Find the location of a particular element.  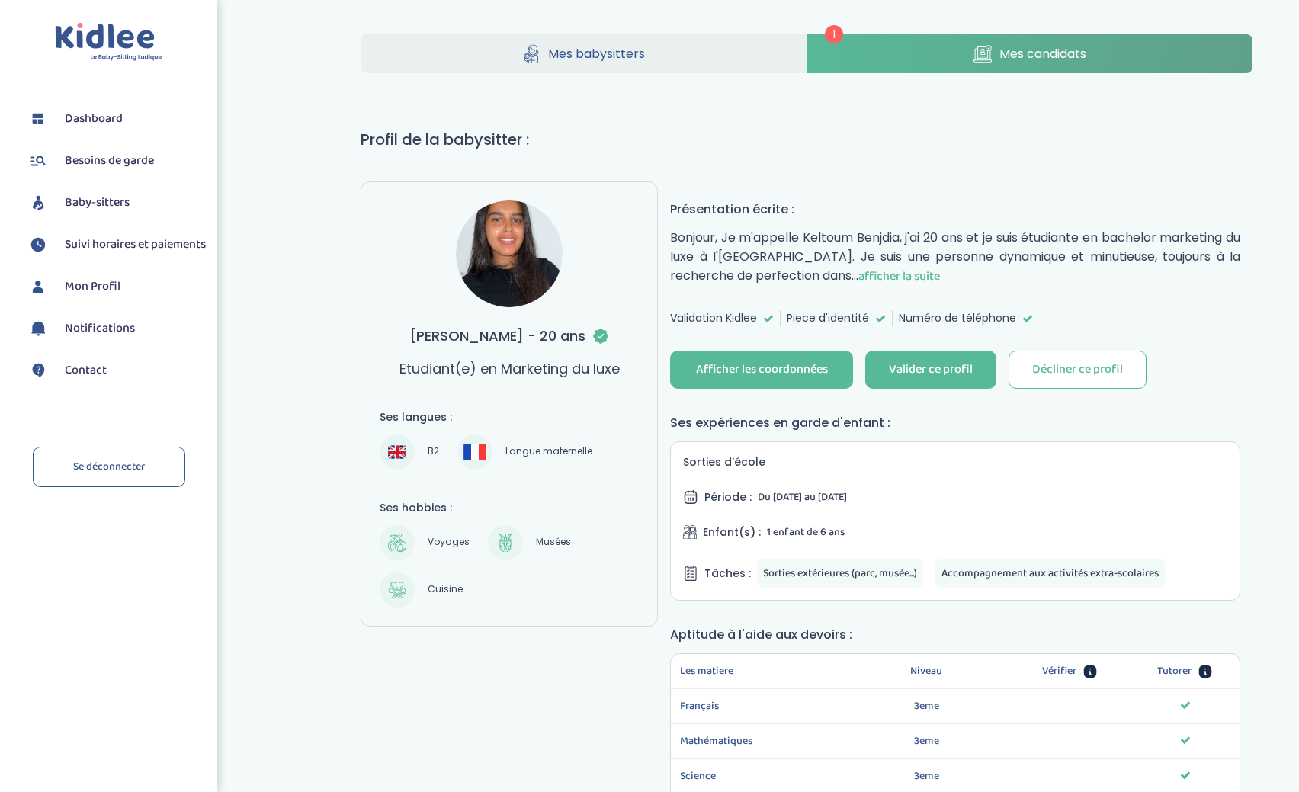

span: Besoins de garde is located at coordinates (109, 161).